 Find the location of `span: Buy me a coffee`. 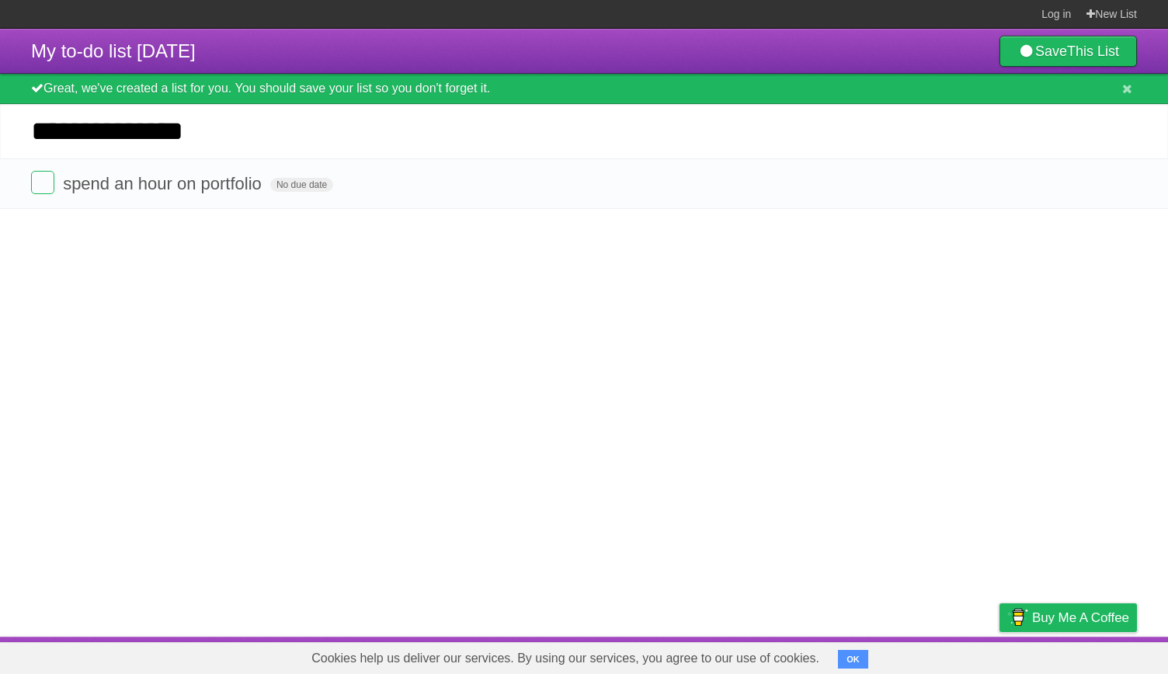

span: Buy me a coffee is located at coordinates (1080, 617).